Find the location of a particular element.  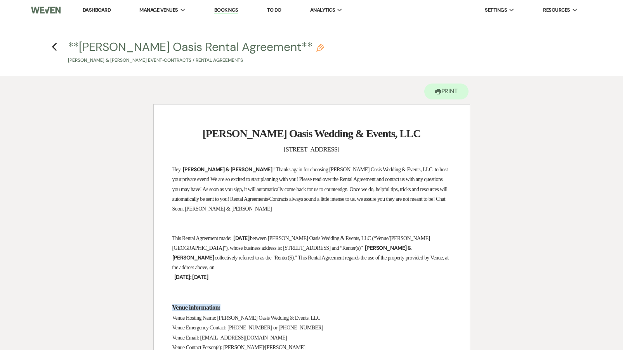

span: collectively referred to as the "Renter(S)." This Rental Agreement regards the use of the propert... is located at coordinates (311, 262).